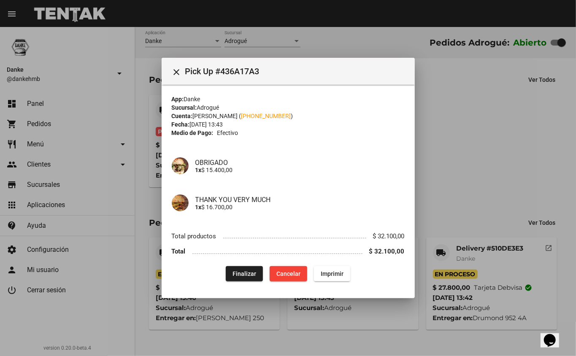 The image size is (576, 356). Describe the element at coordinates (296, 71) in the screenshot. I see `span: Pick Up #436A17A3` at that location.